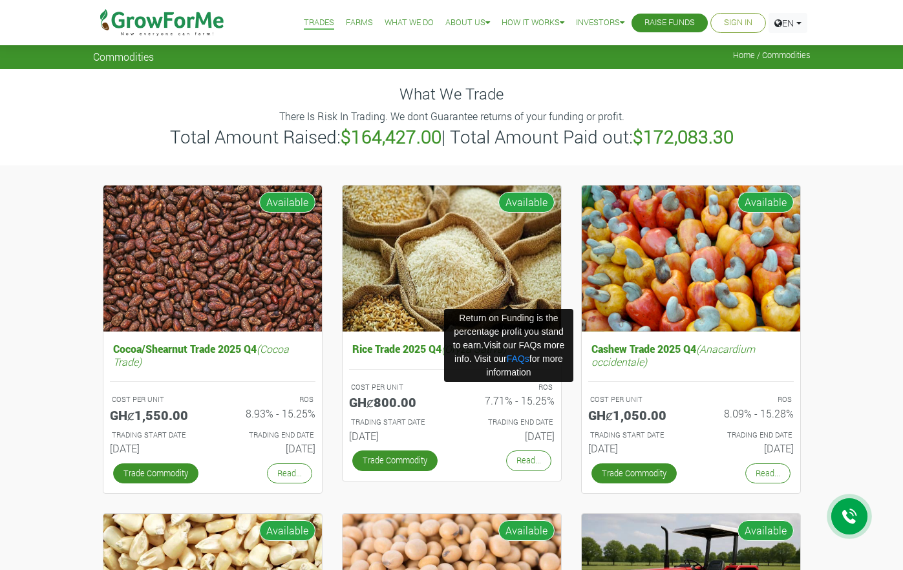 This screenshot has width=903, height=570. Describe the element at coordinates (474, 349) in the screenshot. I see `i: (Oryza Sativa)` at that location.